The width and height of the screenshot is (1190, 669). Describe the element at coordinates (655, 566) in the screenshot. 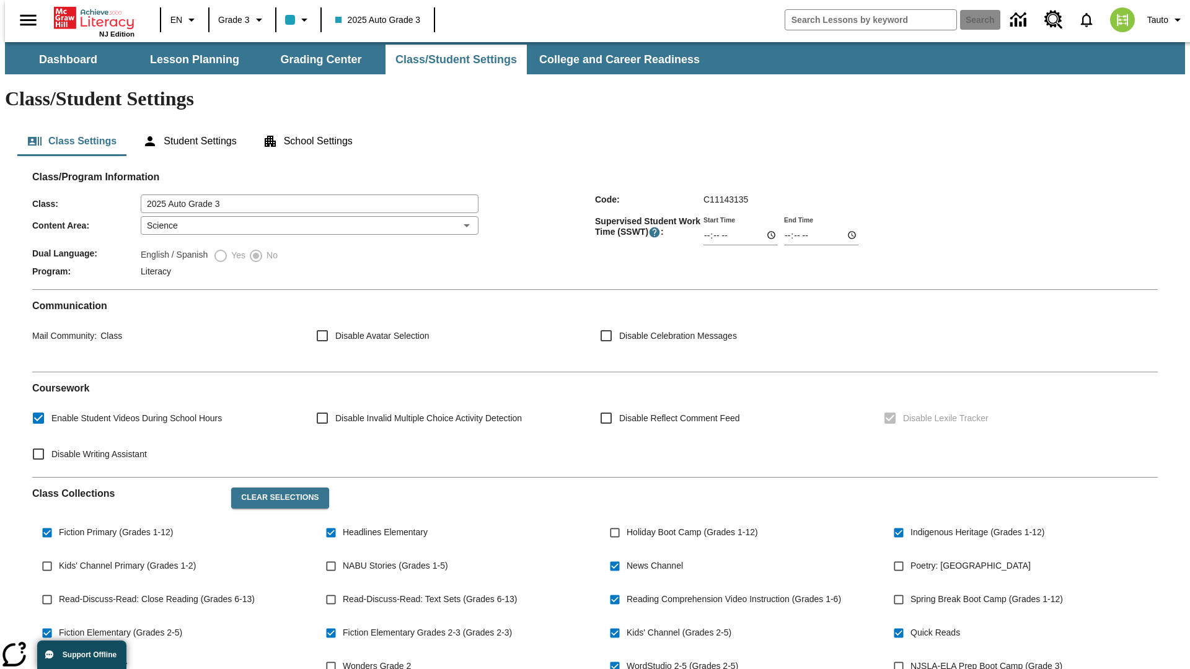

I see `span: News Channel` at that location.